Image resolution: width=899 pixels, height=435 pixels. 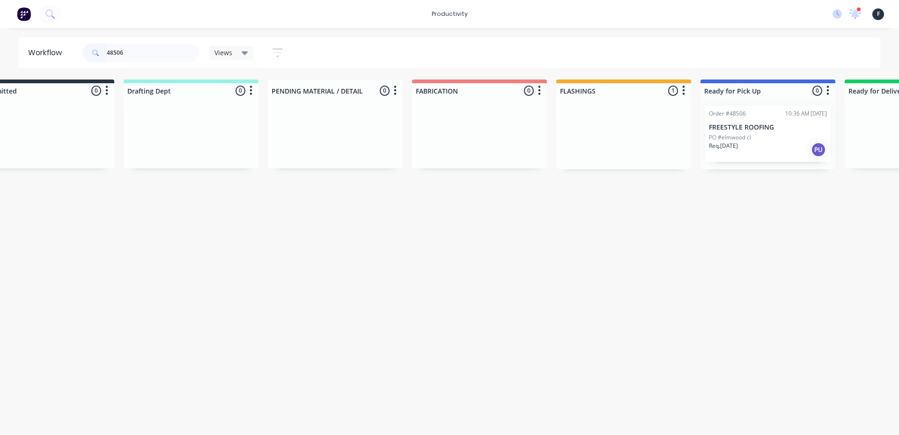 I want to click on span: F, so click(x=878, y=14).